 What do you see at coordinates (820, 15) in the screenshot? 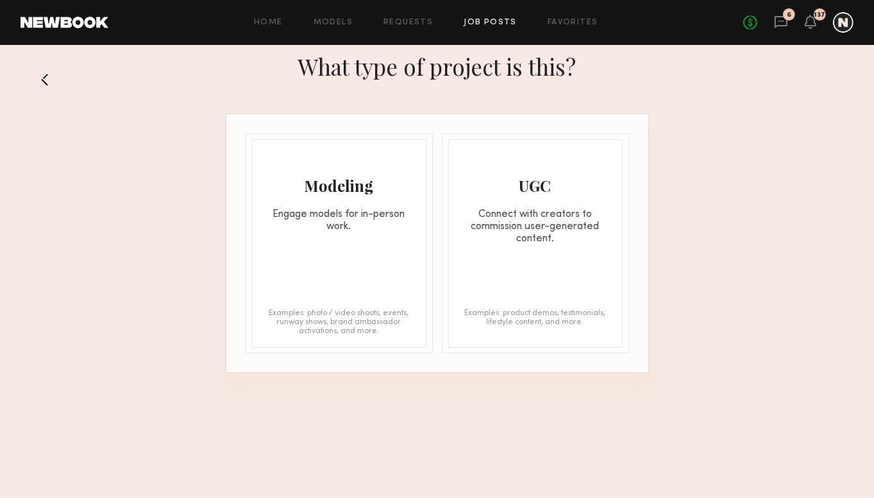
I see `div: 137` at bounding box center [820, 15].